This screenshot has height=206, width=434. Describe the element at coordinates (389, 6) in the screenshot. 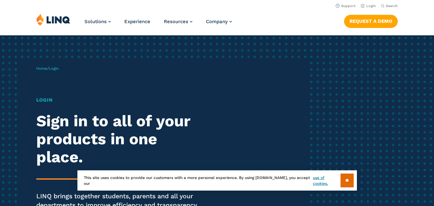

I see `button: Open Search Bar` at that location.